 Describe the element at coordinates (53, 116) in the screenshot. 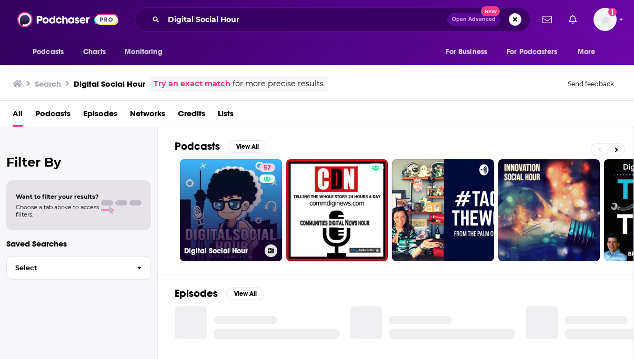

I see `a: Podcasts` at that location.